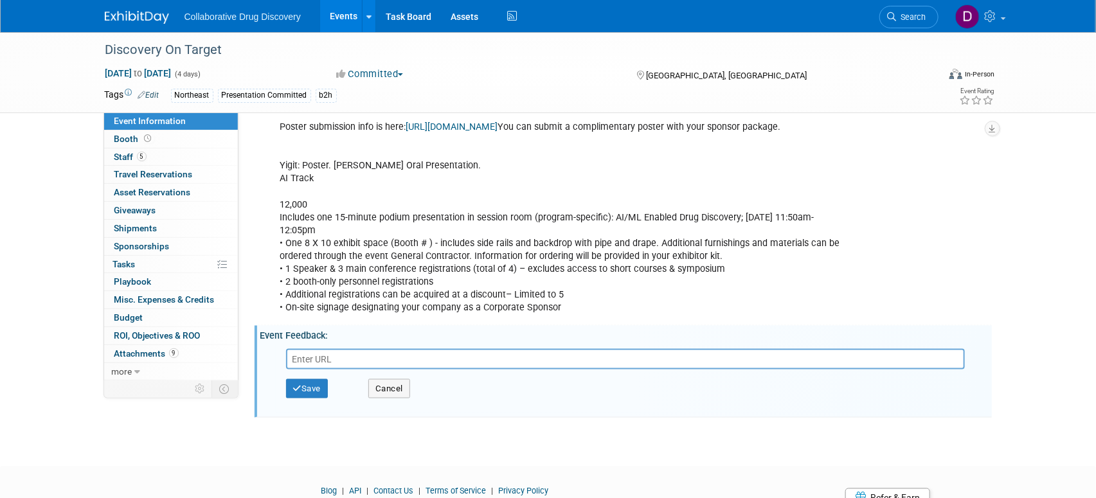 The height and width of the screenshot is (498, 1096). I want to click on div: Northeast, so click(192, 95).